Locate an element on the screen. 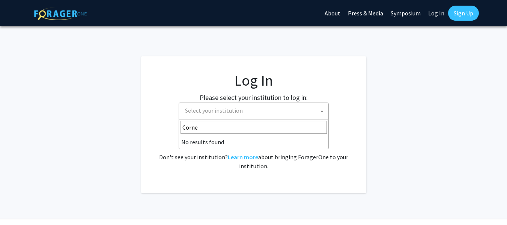 This screenshot has height=225, width=507. label: Please select your institution to log in: is located at coordinates (254, 97).